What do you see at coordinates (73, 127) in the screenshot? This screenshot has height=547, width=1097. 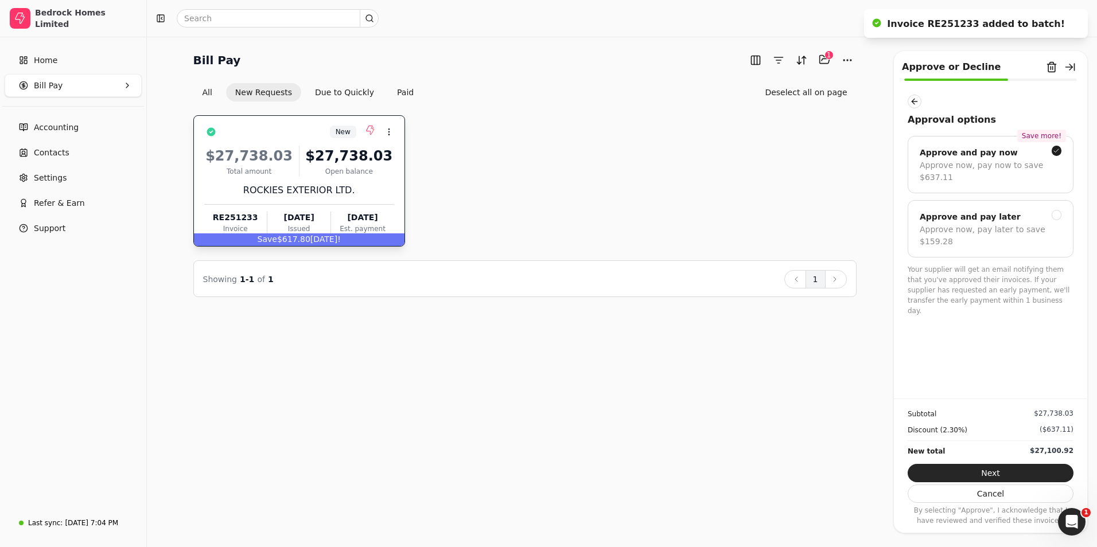 I see `a: Accounting` at bounding box center [73, 127].